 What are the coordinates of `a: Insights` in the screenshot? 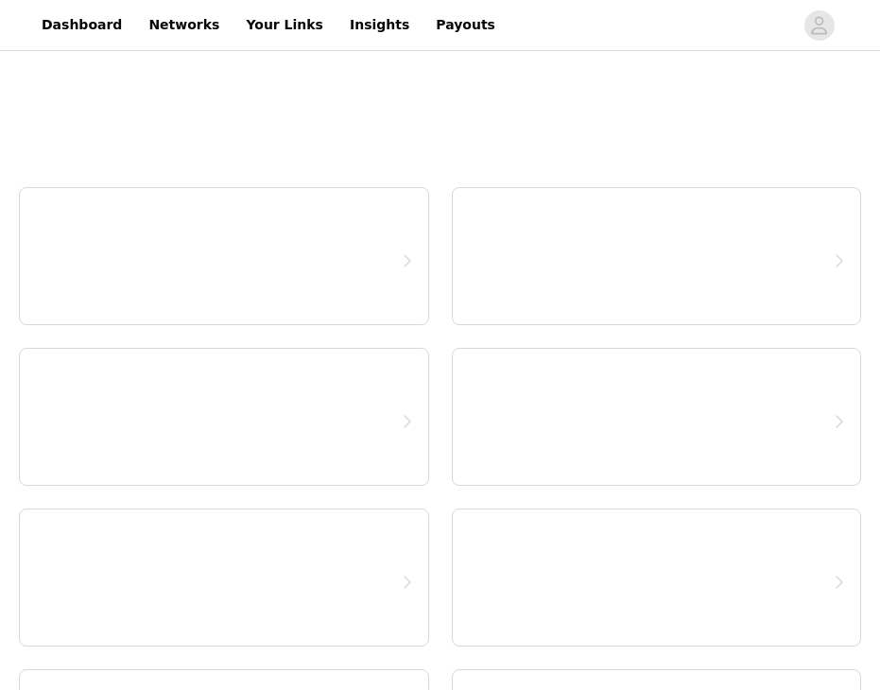 It's located at (379, 25).